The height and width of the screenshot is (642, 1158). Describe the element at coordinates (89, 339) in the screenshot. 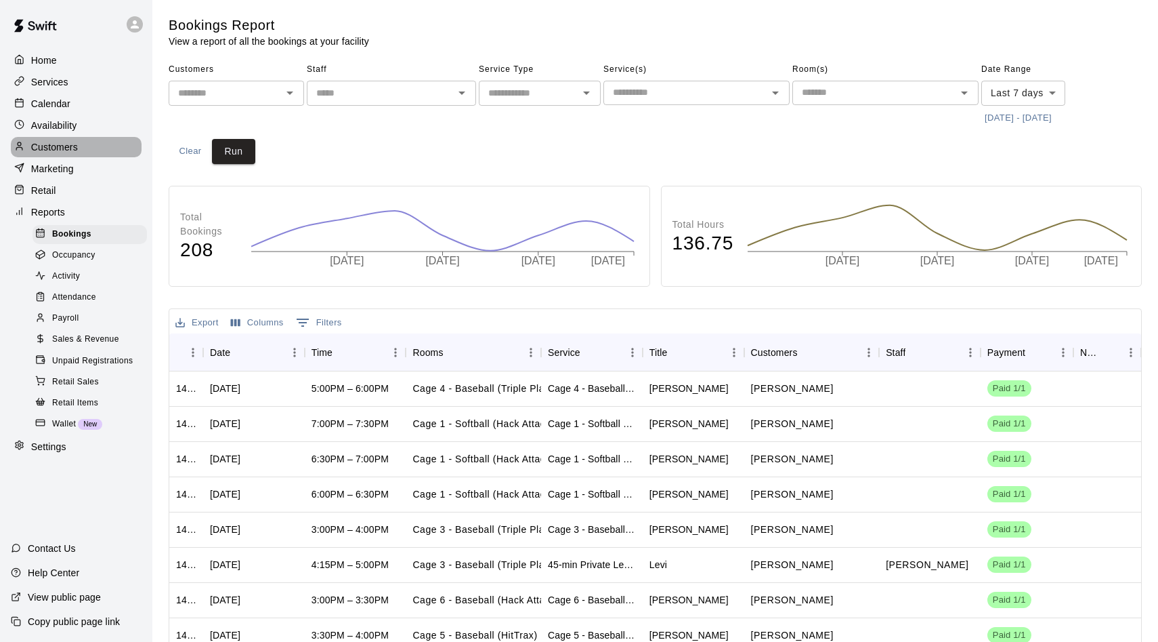

I see `div: Sales & Revenue` at that location.